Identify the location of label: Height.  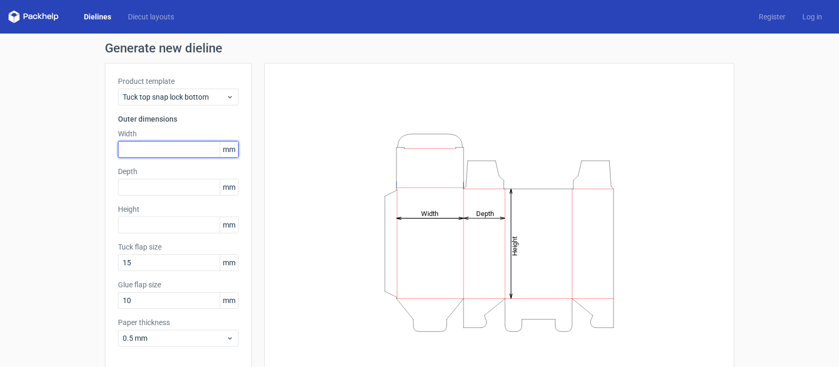
(178, 209).